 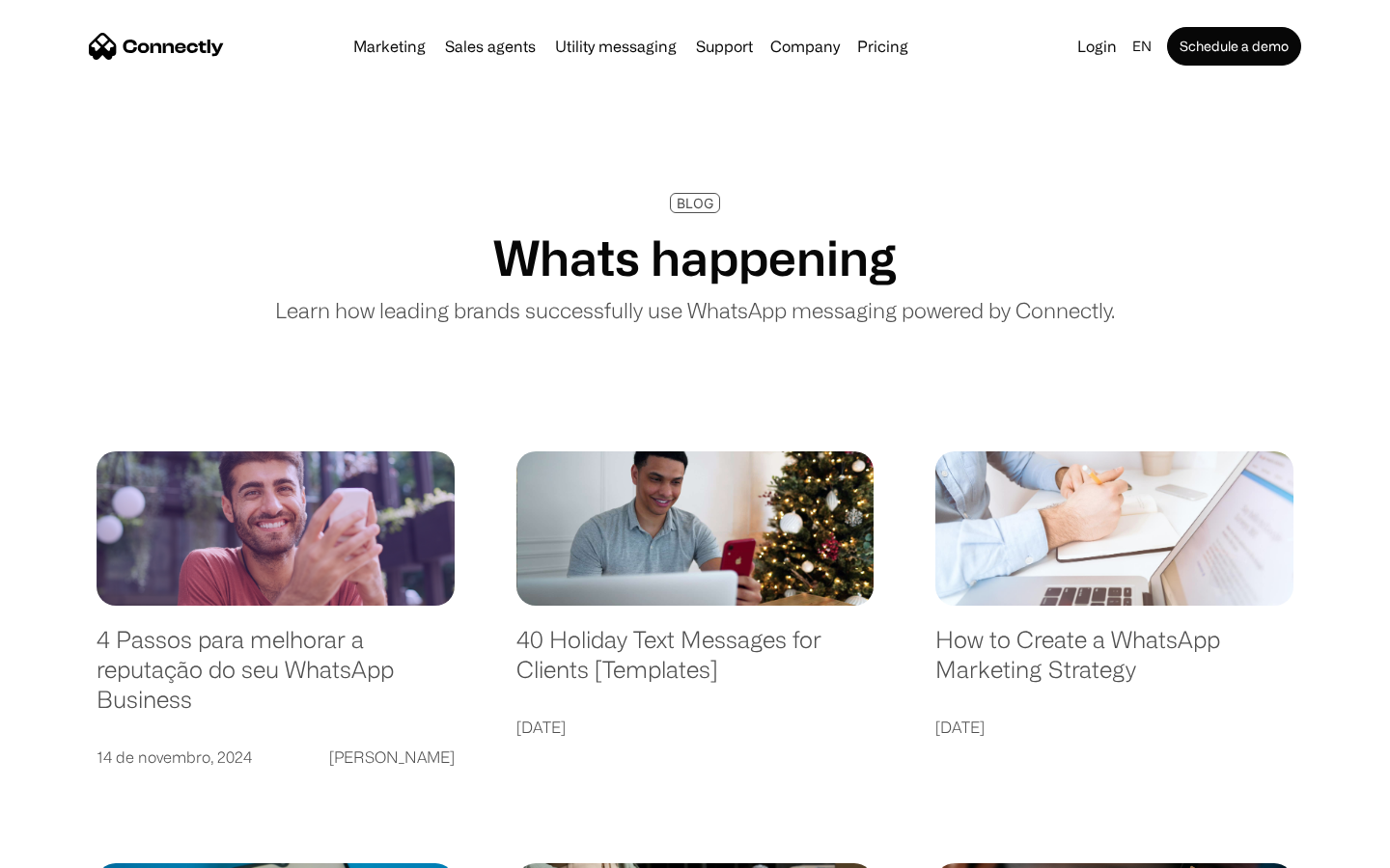 I want to click on a: Support, so click(x=723, y=46).